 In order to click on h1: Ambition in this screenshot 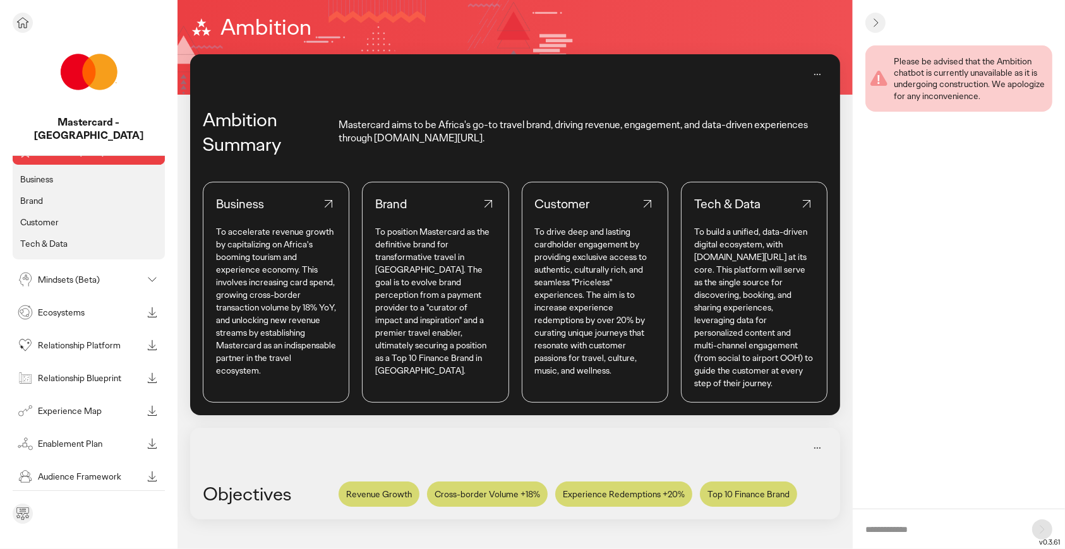, I will do `click(251, 27)`.